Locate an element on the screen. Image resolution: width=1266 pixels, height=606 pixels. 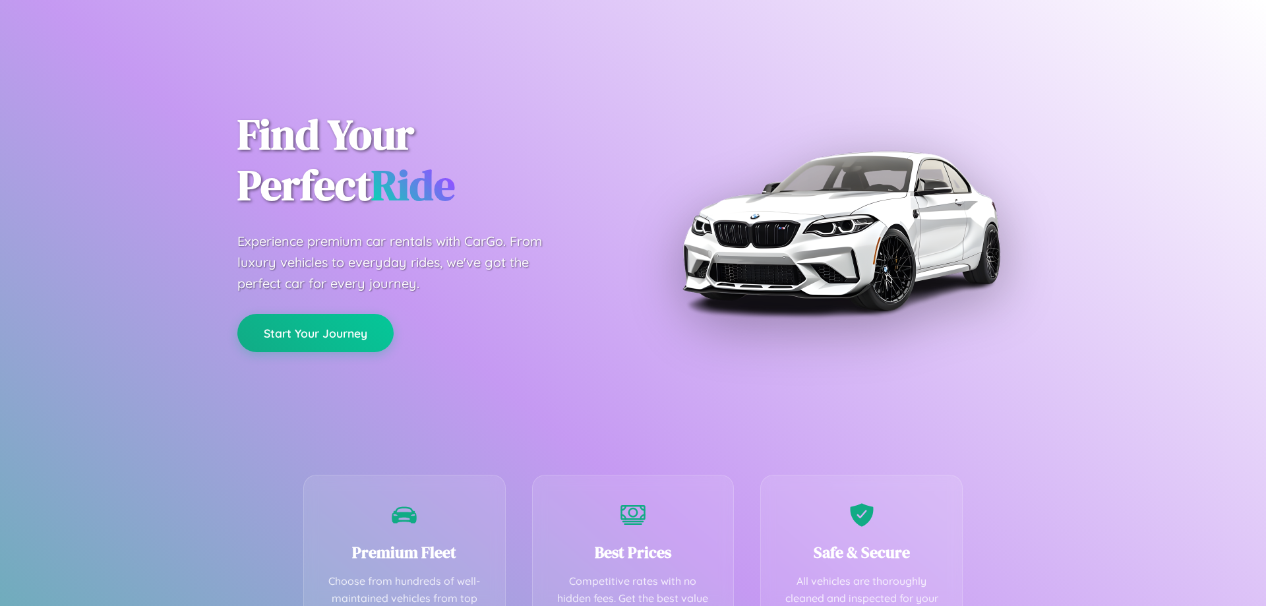
p: Experience premium car rentals with CarGo. From luxury vehicles to everyday rides, we've got the ... is located at coordinates (402, 262).